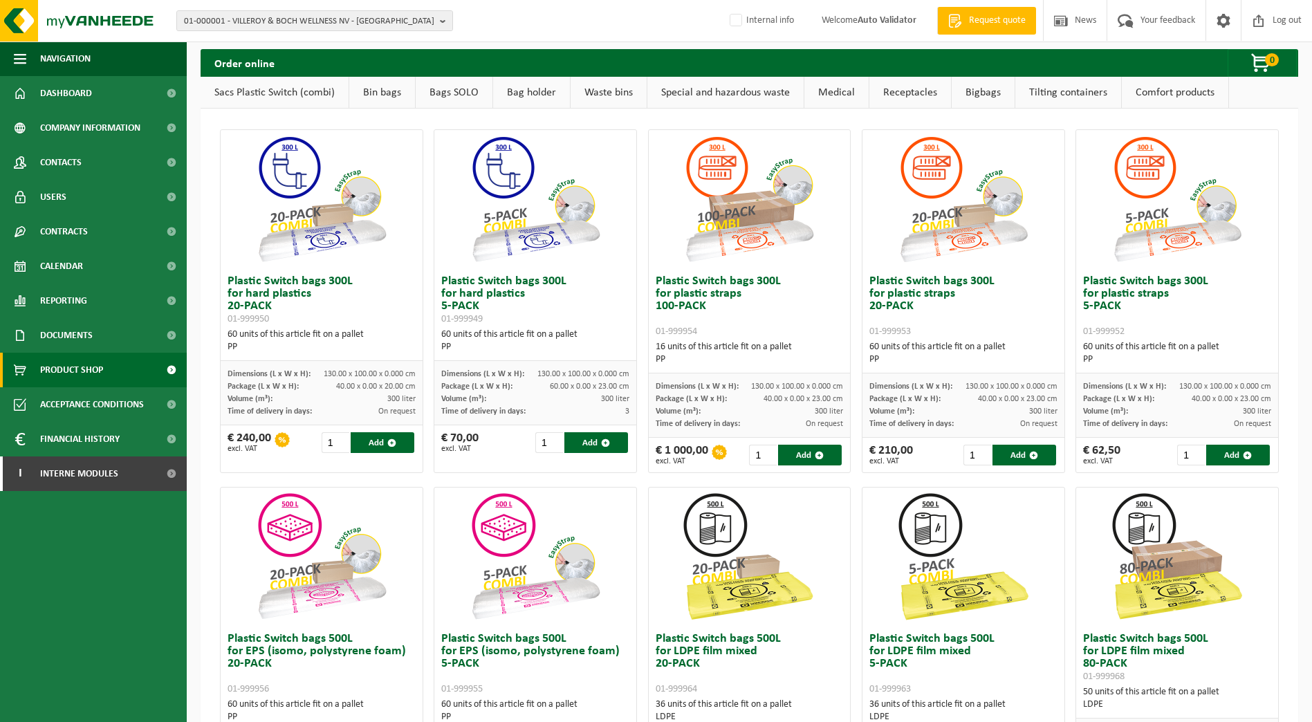 This screenshot has height=722, width=1312. What do you see at coordinates (1177, 705) in the screenshot?
I see `div: LDPE` at bounding box center [1177, 705].